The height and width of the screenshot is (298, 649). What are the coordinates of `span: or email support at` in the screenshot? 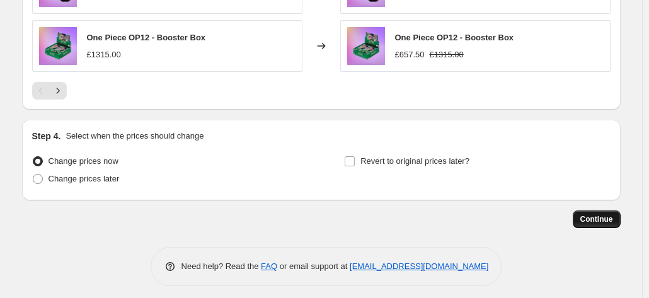 It's located at (313, 266).